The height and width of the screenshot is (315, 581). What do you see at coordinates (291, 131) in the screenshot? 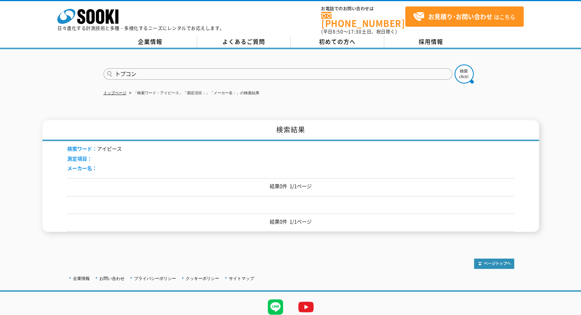
I see `h1: 検索結果` at bounding box center [291, 131].